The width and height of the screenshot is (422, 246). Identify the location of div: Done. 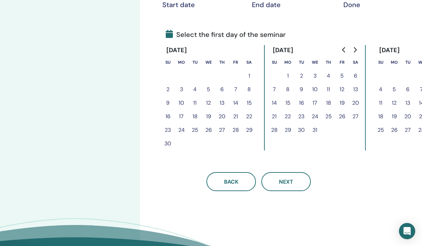
(352, 5).